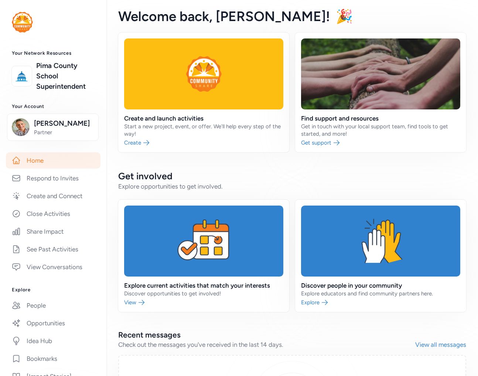 This screenshot has height=376, width=478. I want to click on h3: Your Account, so click(53, 106).